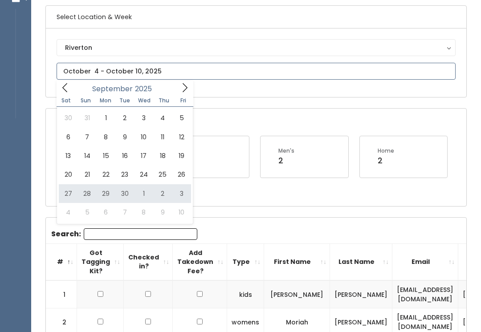  What do you see at coordinates (184, 101) in the screenshot?
I see `span: Fri` at bounding box center [184, 101].